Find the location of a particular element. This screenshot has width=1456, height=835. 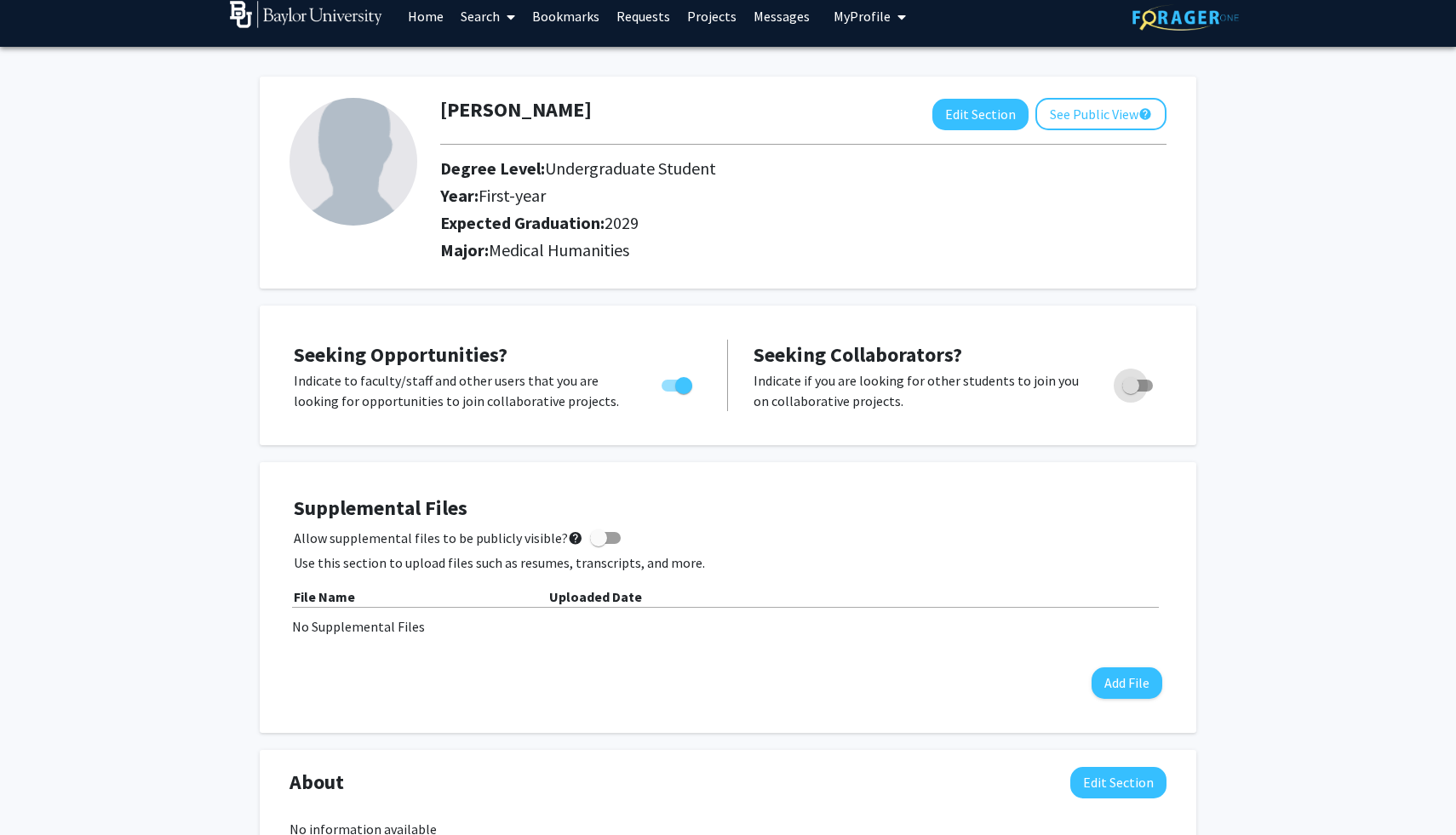

span: My Profile is located at coordinates (862, 16).